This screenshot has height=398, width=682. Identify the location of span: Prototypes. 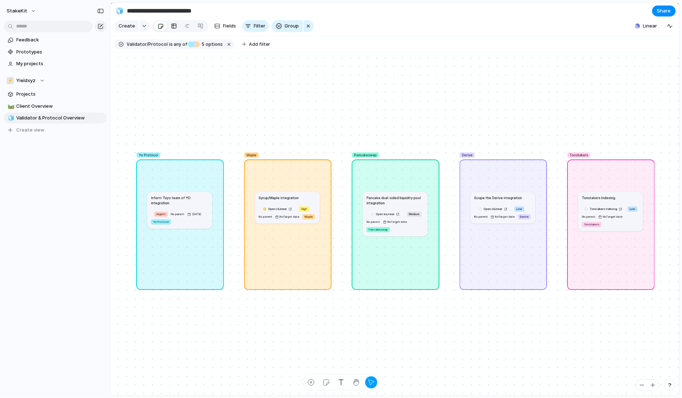
(60, 52).